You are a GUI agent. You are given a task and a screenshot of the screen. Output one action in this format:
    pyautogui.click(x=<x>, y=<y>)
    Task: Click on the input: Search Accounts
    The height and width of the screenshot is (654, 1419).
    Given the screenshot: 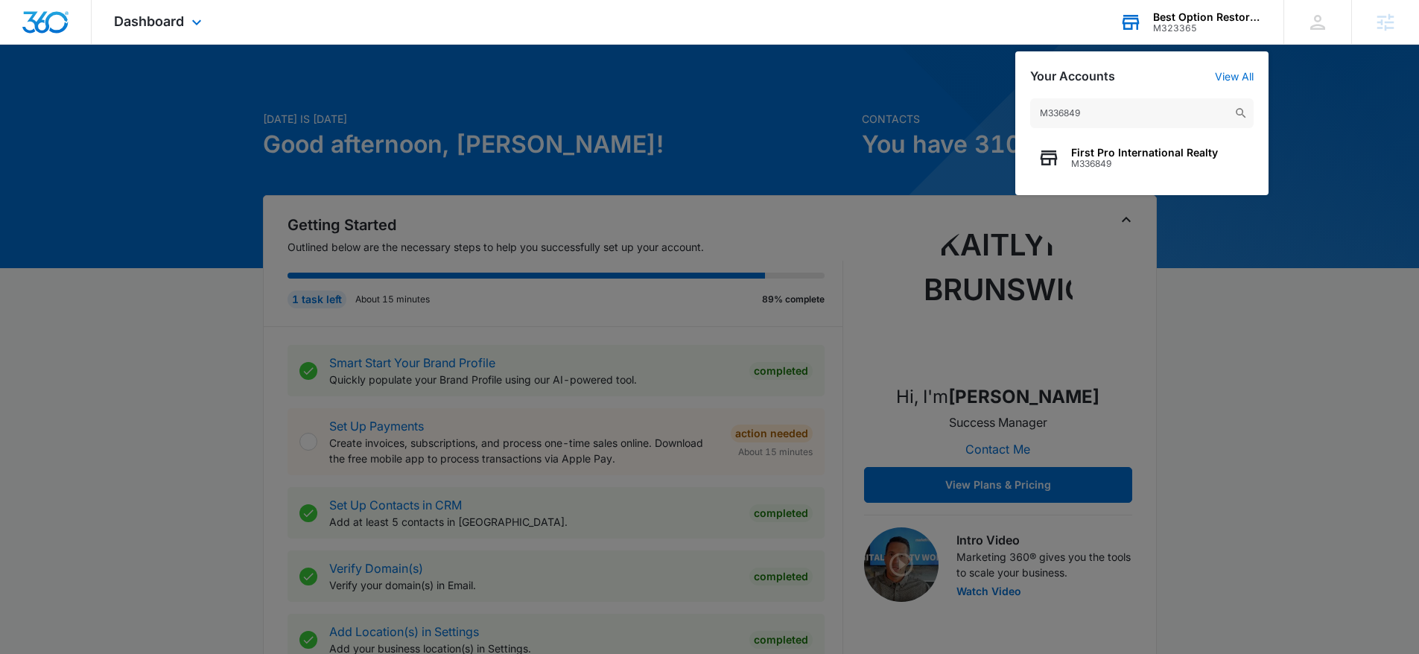 What is the action you would take?
    pyautogui.click(x=1142, y=113)
    